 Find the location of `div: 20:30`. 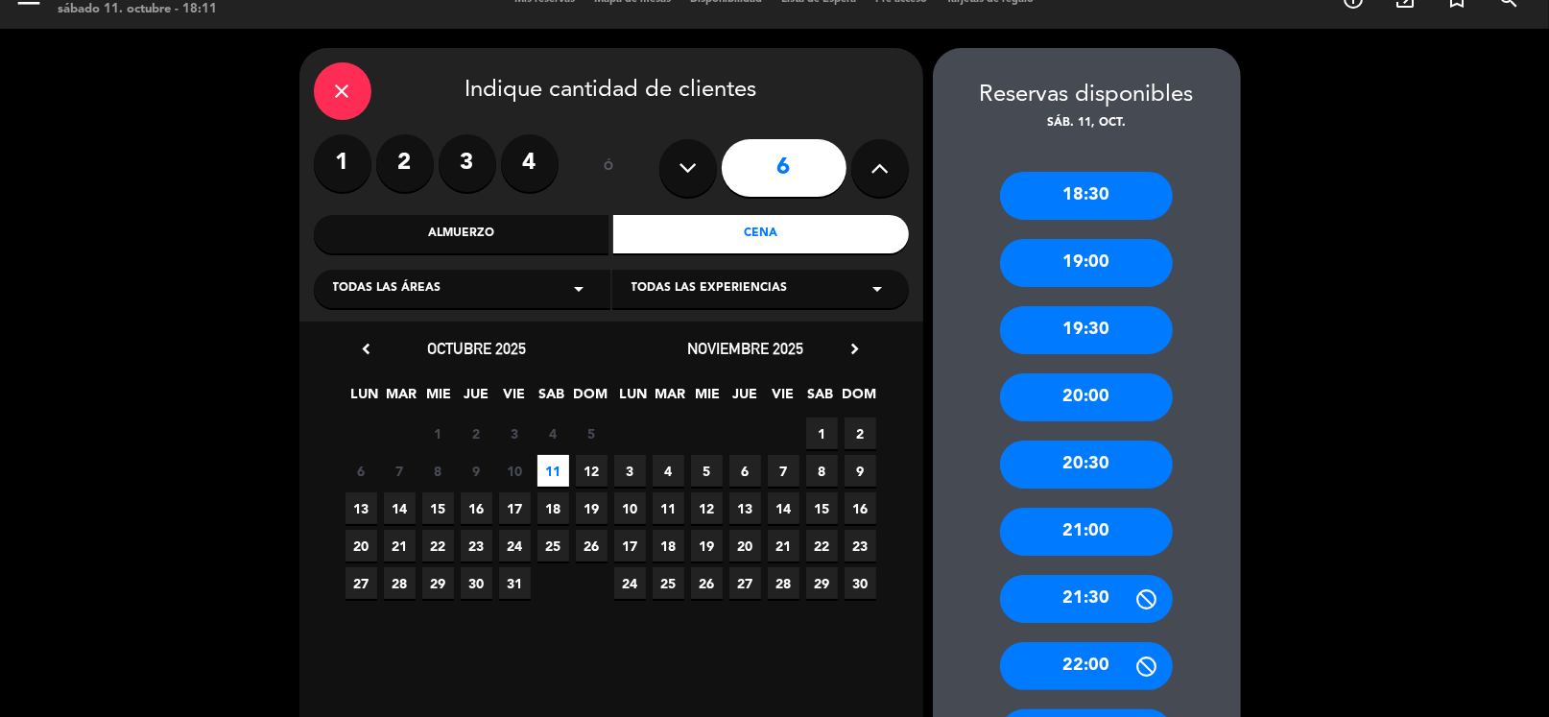

div: 20:30 is located at coordinates (1087, 465).